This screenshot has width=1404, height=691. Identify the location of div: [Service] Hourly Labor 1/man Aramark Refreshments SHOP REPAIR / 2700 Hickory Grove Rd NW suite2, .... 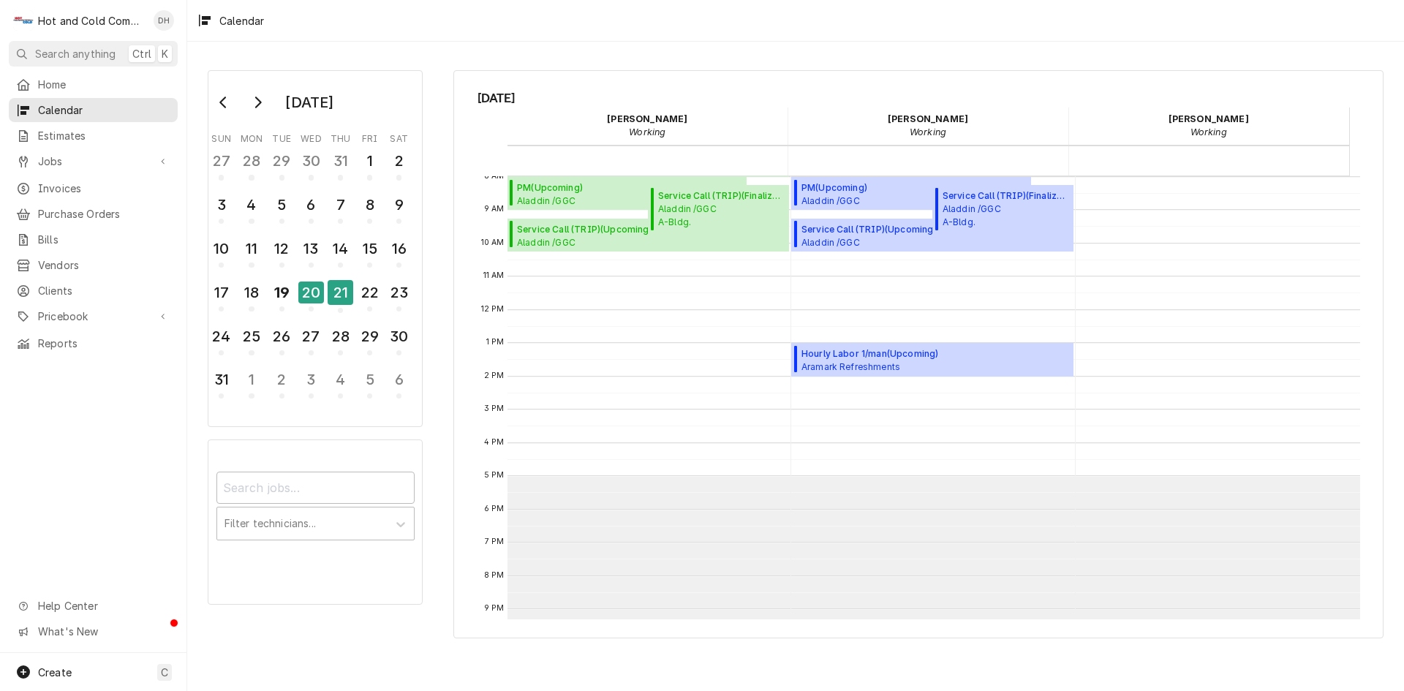
(932, 360).